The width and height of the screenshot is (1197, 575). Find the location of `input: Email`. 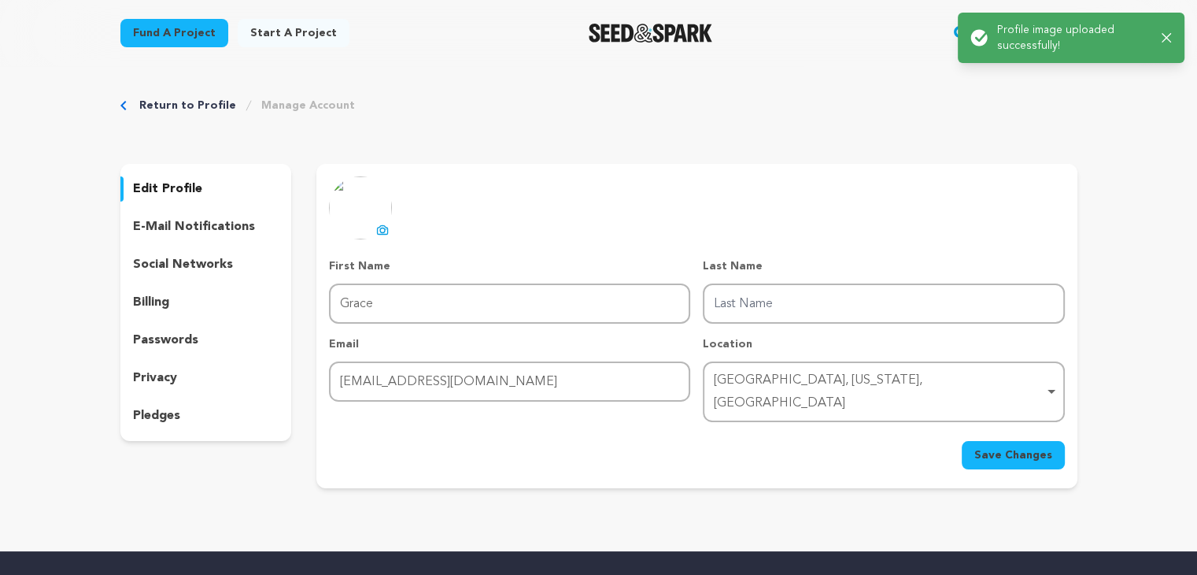

input: Email is located at coordinates (509, 381).